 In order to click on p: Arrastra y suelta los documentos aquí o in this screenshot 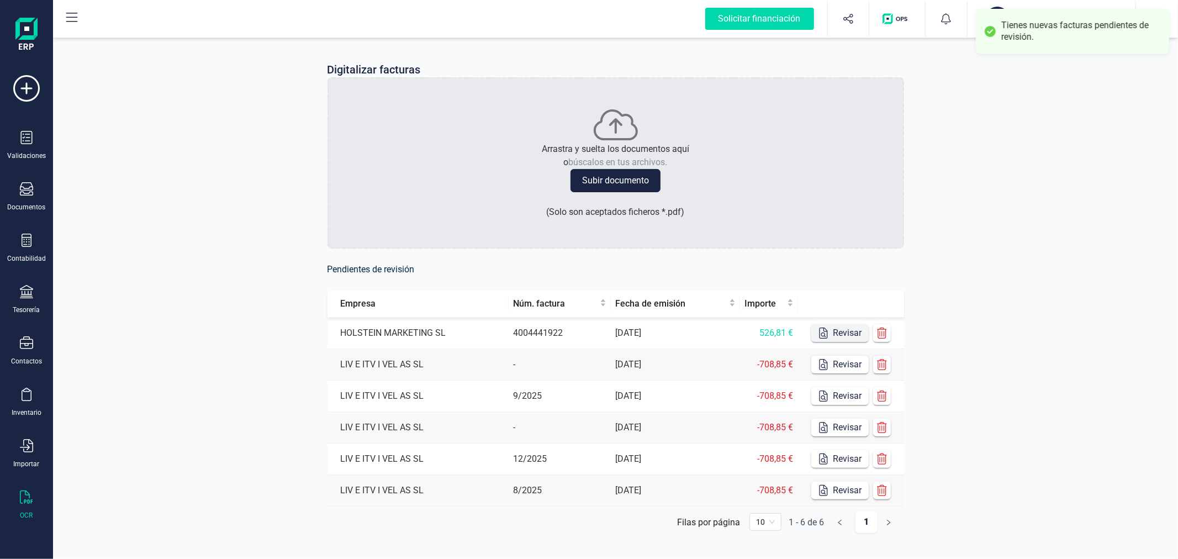, I will do `click(615, 156)`.